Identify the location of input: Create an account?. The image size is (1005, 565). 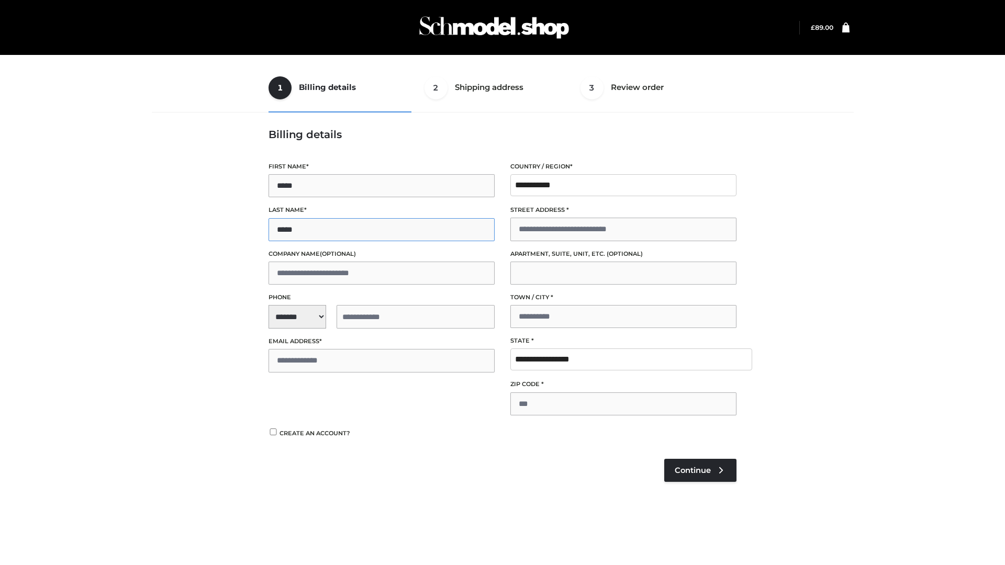
(273, 432).